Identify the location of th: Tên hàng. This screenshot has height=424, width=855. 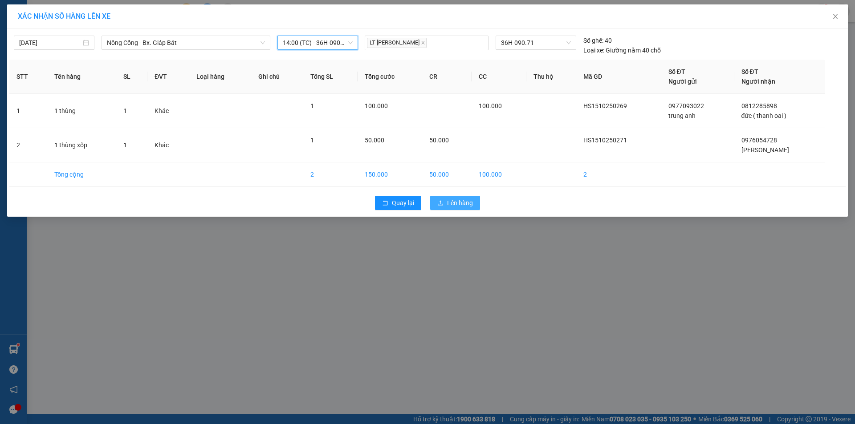
(81, 77).